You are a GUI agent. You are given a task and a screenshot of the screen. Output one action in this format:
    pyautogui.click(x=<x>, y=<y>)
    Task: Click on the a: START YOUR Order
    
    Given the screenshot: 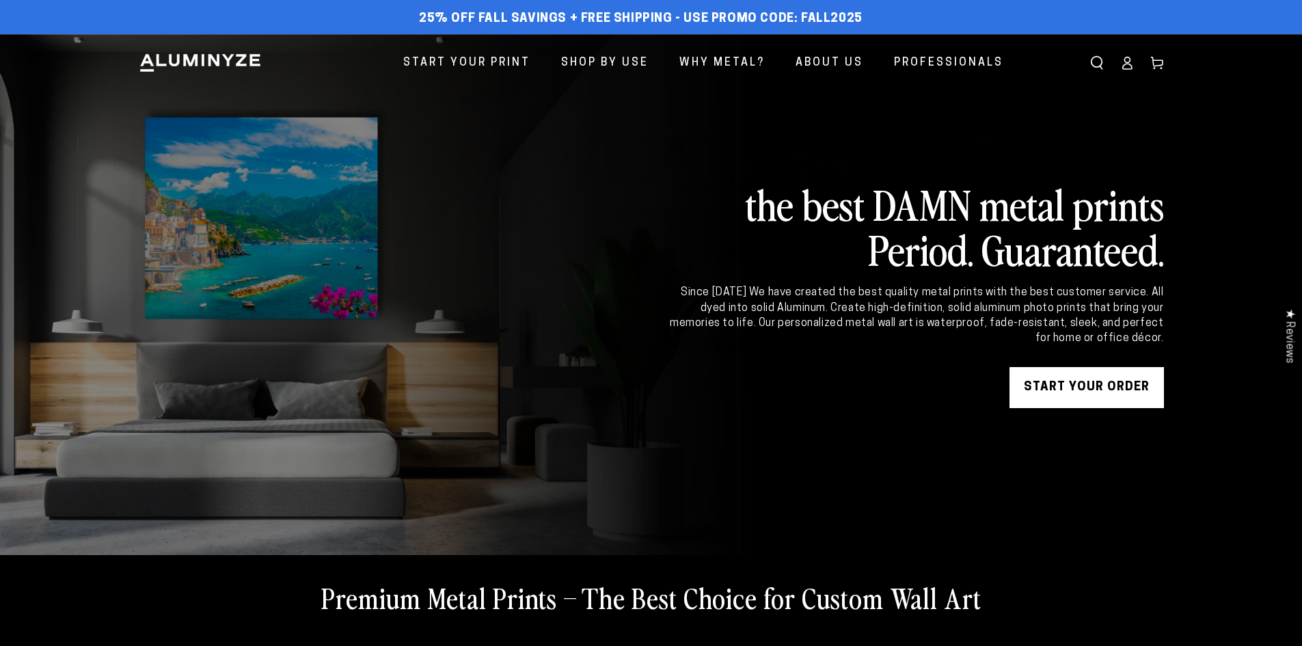 What is the action you would take?
    pyautogui.click(x=1087, y=388)
    